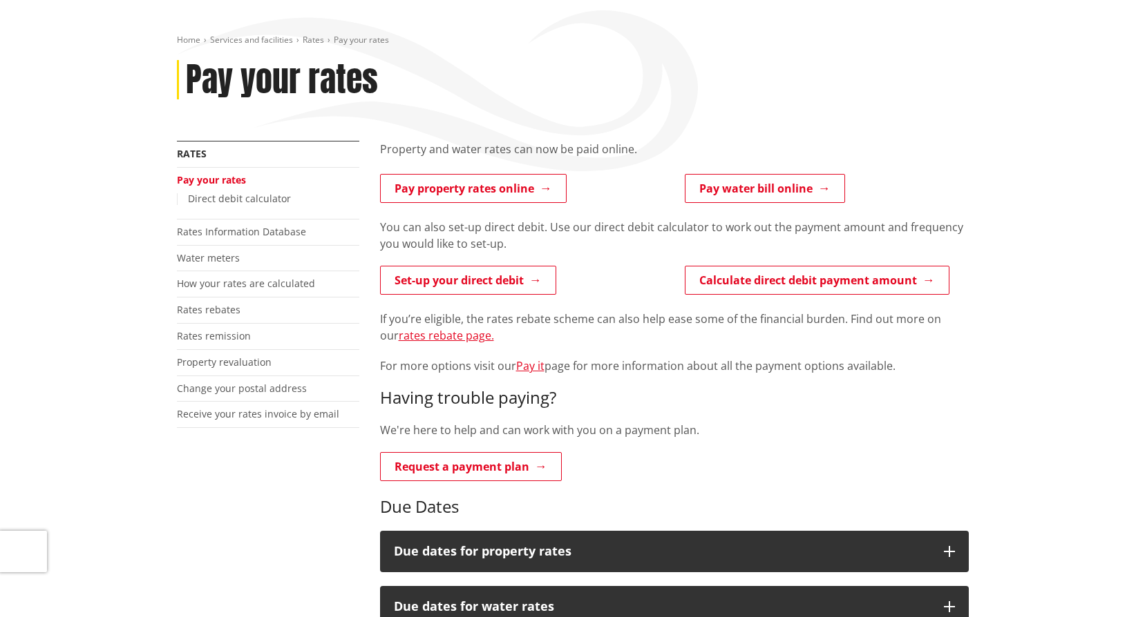 The height and width of the screenshot is (617, 1145). Describe the element at coordinates (765, 189) in the screenshot. I see `a: Pay water bill online` at that location.